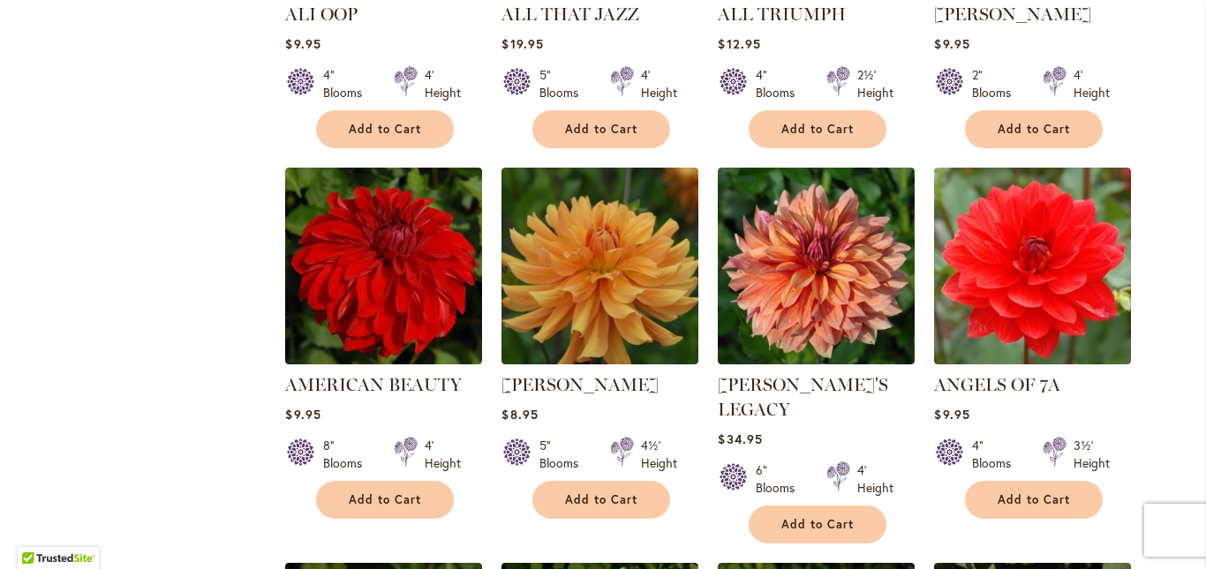  I want to click on div: 4½' Height, so click(659, 455).